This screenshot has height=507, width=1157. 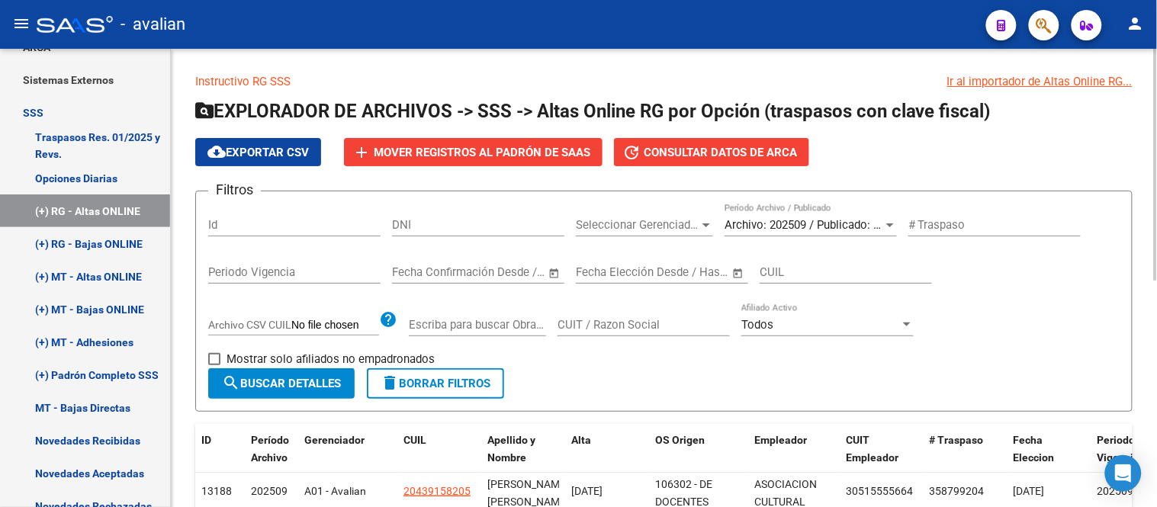 What do you see at coordinates (638, 225) in the screenshot?
I see `span: Seleccionar Gerenciador` at bounding box center [638, 225].